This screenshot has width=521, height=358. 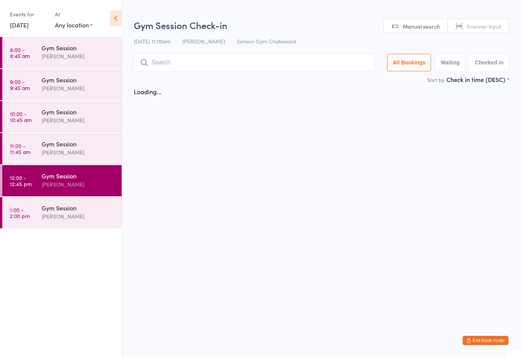 What do you see at coordinates (20, 85) in the screenshot?
I see `time: 9:00 - 9:45 am` at bounding box center [20, 85].